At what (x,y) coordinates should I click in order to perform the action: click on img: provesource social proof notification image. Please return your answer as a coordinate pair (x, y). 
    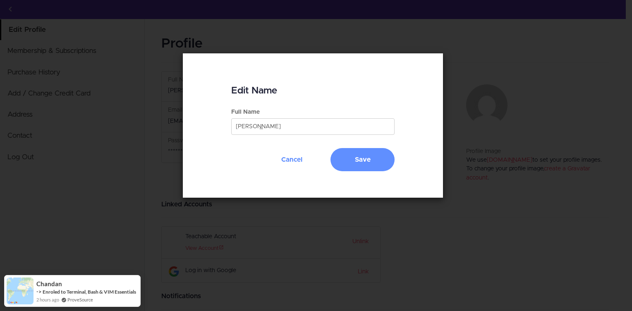
    Looking at the image, I should click on (20, 291).